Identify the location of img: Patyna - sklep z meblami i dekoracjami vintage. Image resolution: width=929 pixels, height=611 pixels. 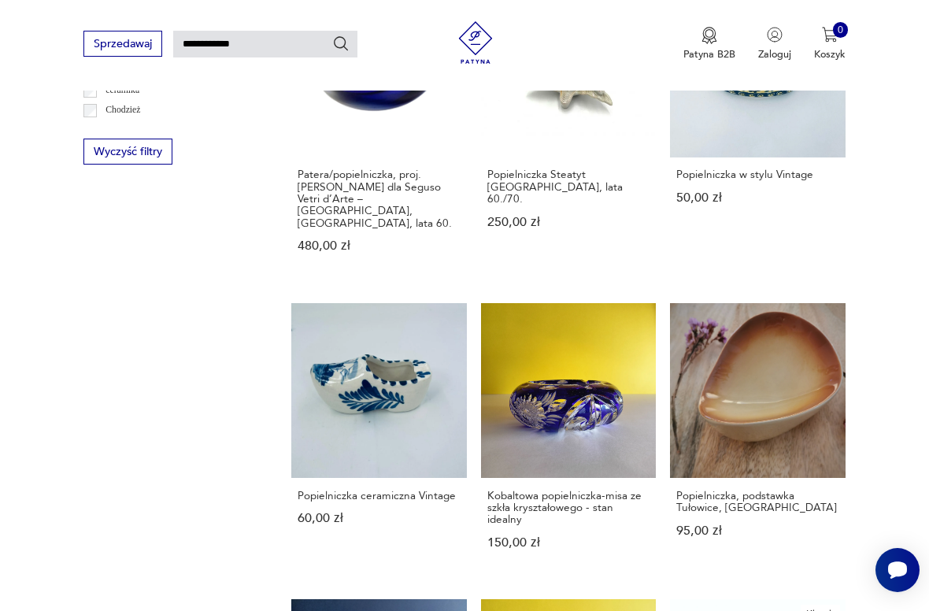
(476, 43).